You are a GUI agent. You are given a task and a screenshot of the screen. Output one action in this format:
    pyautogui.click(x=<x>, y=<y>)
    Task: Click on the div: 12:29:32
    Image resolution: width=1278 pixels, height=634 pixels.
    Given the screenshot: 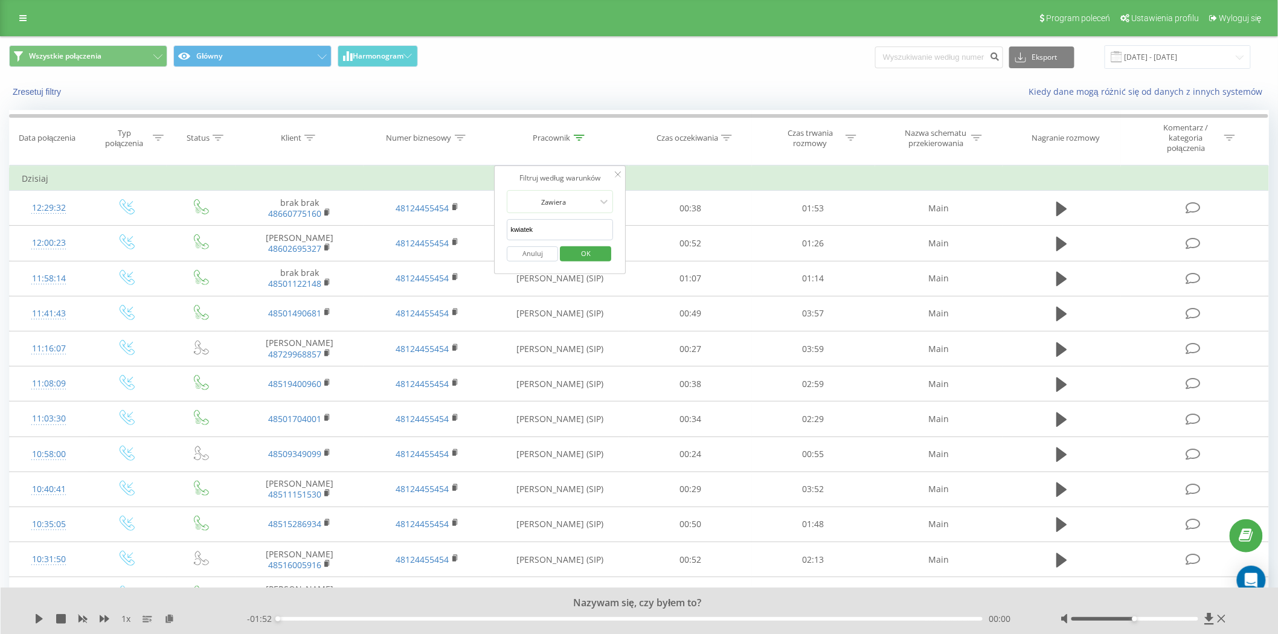 What is the action you would take?
    pyautogui.click(x=49, y=208)
    